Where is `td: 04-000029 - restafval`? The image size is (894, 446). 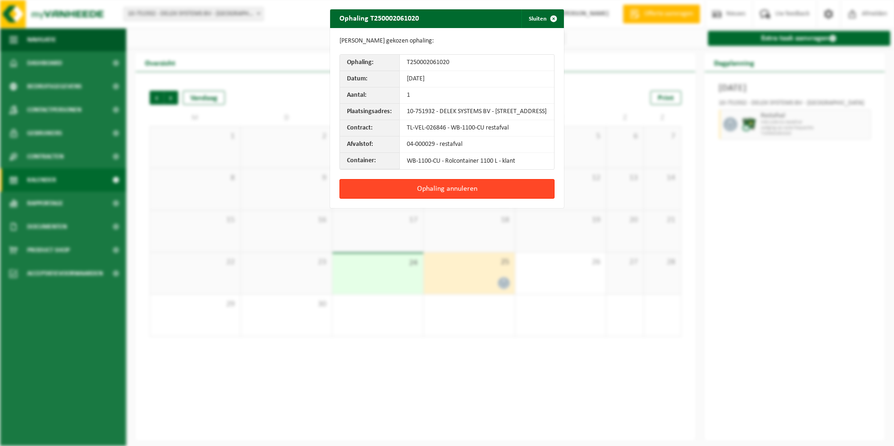
td: 04-000029 - restafval is located at coordinates (477, 145).